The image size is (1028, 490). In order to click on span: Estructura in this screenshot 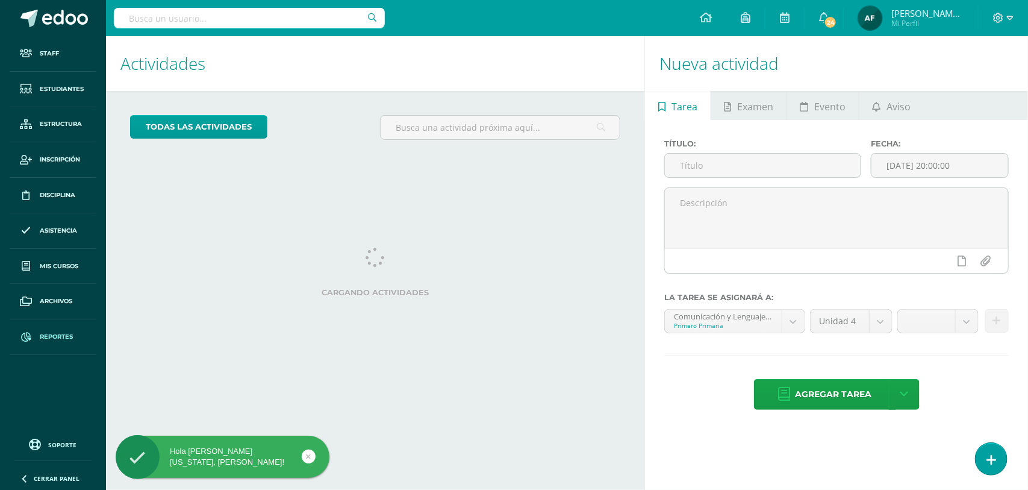, I will do `click(61, 124)`.